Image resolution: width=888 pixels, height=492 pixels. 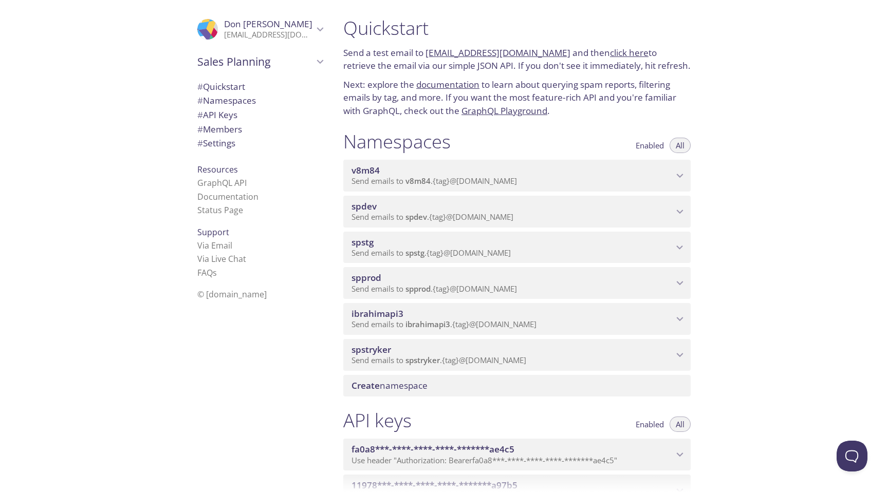 I want to click on span: Namespaces, so click(x=227, y=100).